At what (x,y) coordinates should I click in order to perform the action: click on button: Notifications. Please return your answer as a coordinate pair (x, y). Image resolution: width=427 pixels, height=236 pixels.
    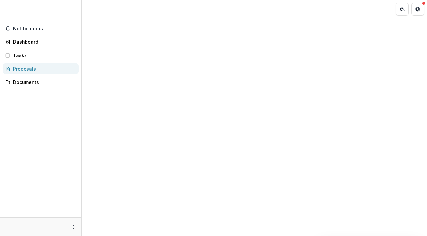
    Looking at the image, I should click on (40, 29).